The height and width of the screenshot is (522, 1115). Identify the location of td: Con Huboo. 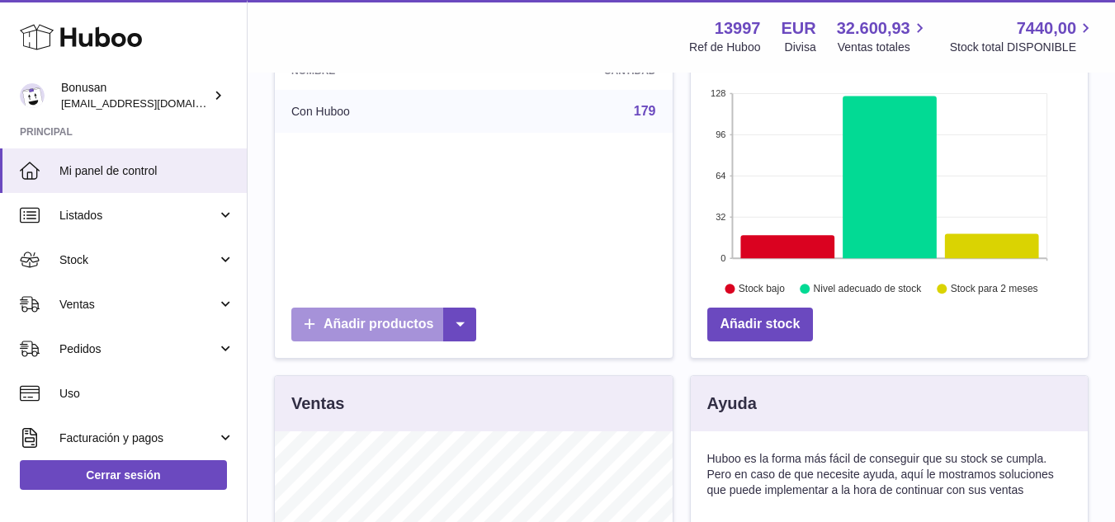
(378, 111).